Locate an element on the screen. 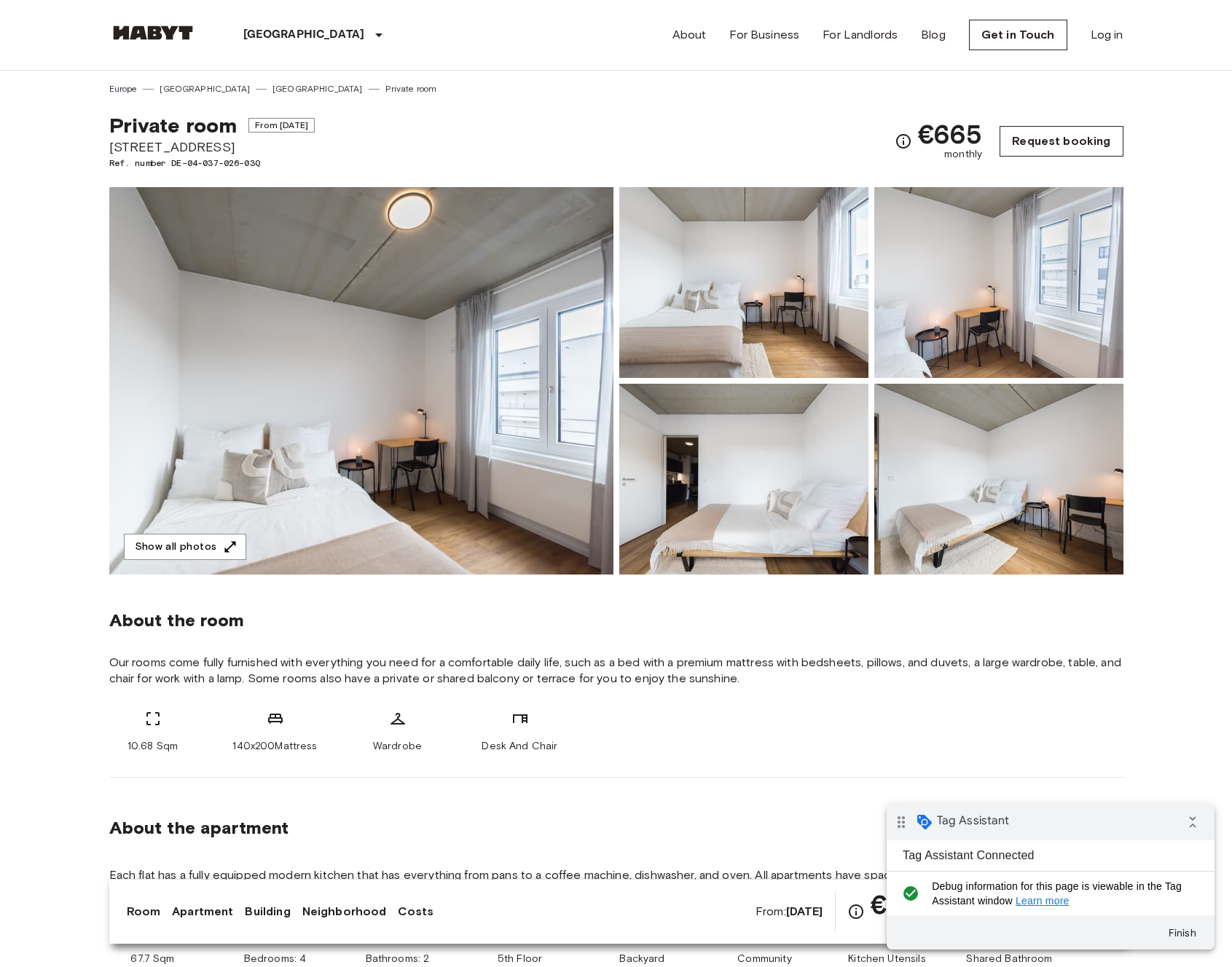 This screenshot has width=1232, height=967. a: Costs is located at coordinates (415, 912).